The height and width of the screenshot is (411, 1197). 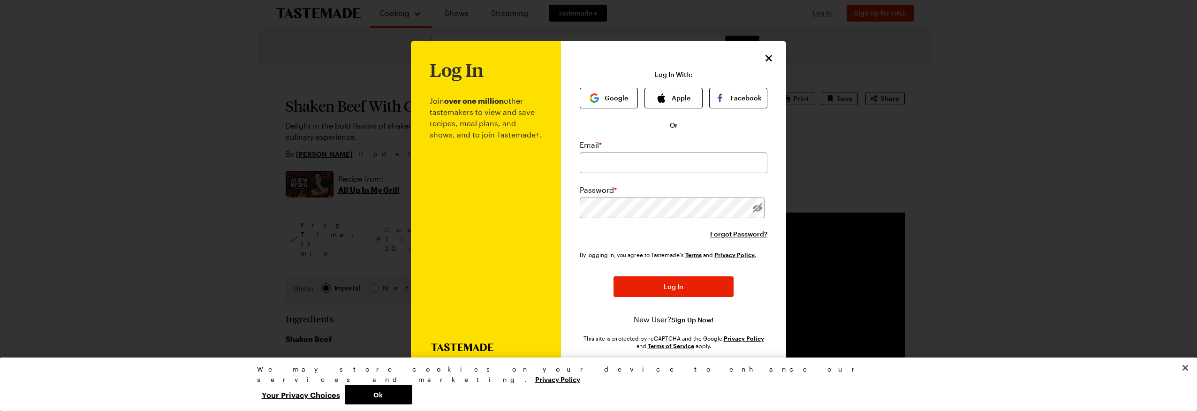 What do you see at coordinates (609, 98) in the screenshot?
I see `button: Google` at bounding box center [609, 98].